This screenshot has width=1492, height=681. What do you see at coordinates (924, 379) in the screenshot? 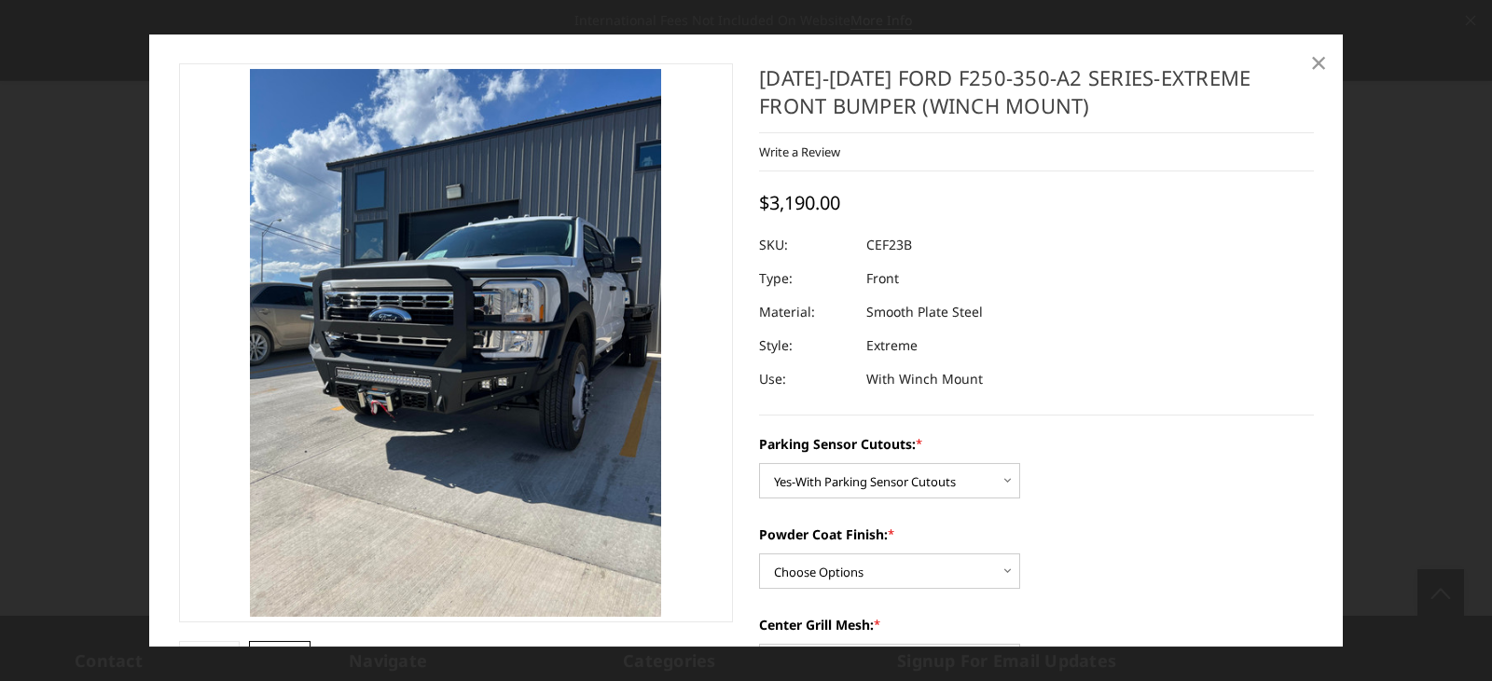
I see `dd: With Winch Mount` at bounding box center [924, 379].